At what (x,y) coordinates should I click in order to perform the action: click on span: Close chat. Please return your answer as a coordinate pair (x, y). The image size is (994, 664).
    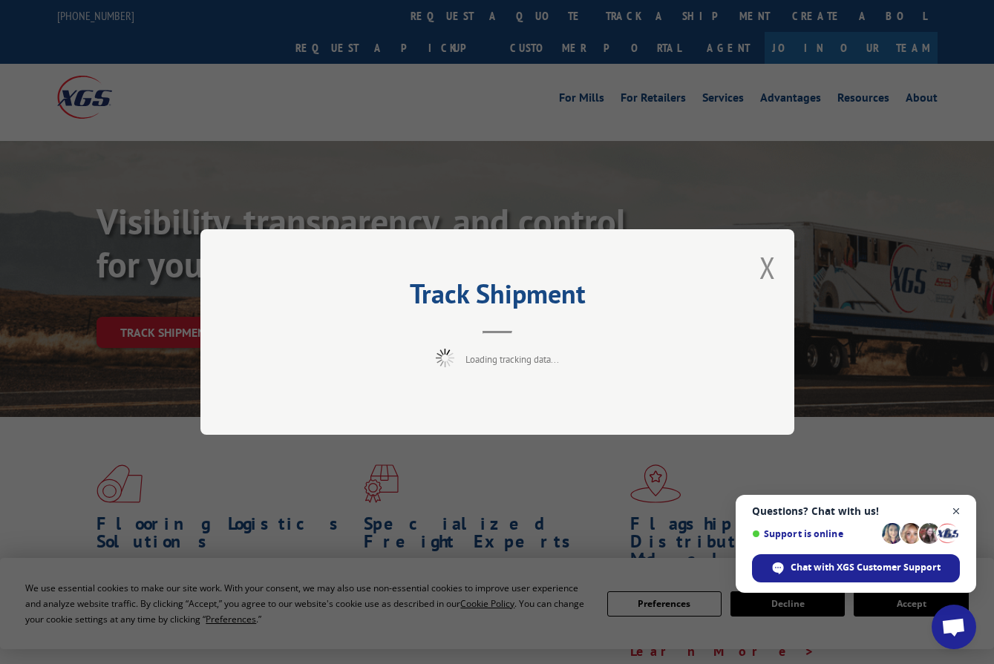
    Looking at the image, I should click on (956, 511).